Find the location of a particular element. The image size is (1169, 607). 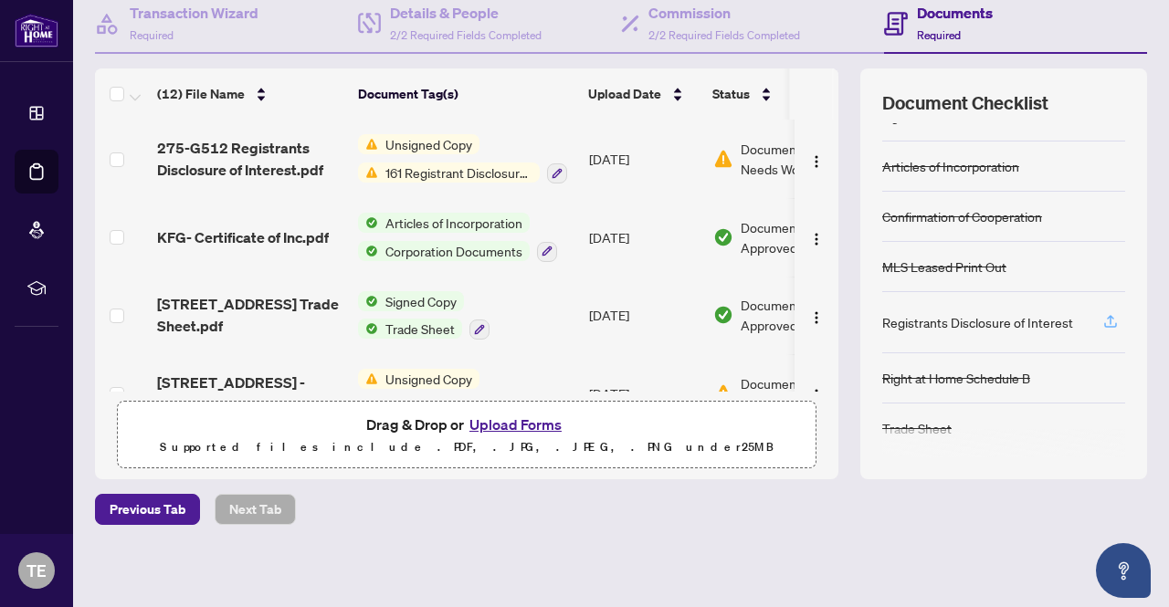

img: logo is located at coordinates (37, 30).